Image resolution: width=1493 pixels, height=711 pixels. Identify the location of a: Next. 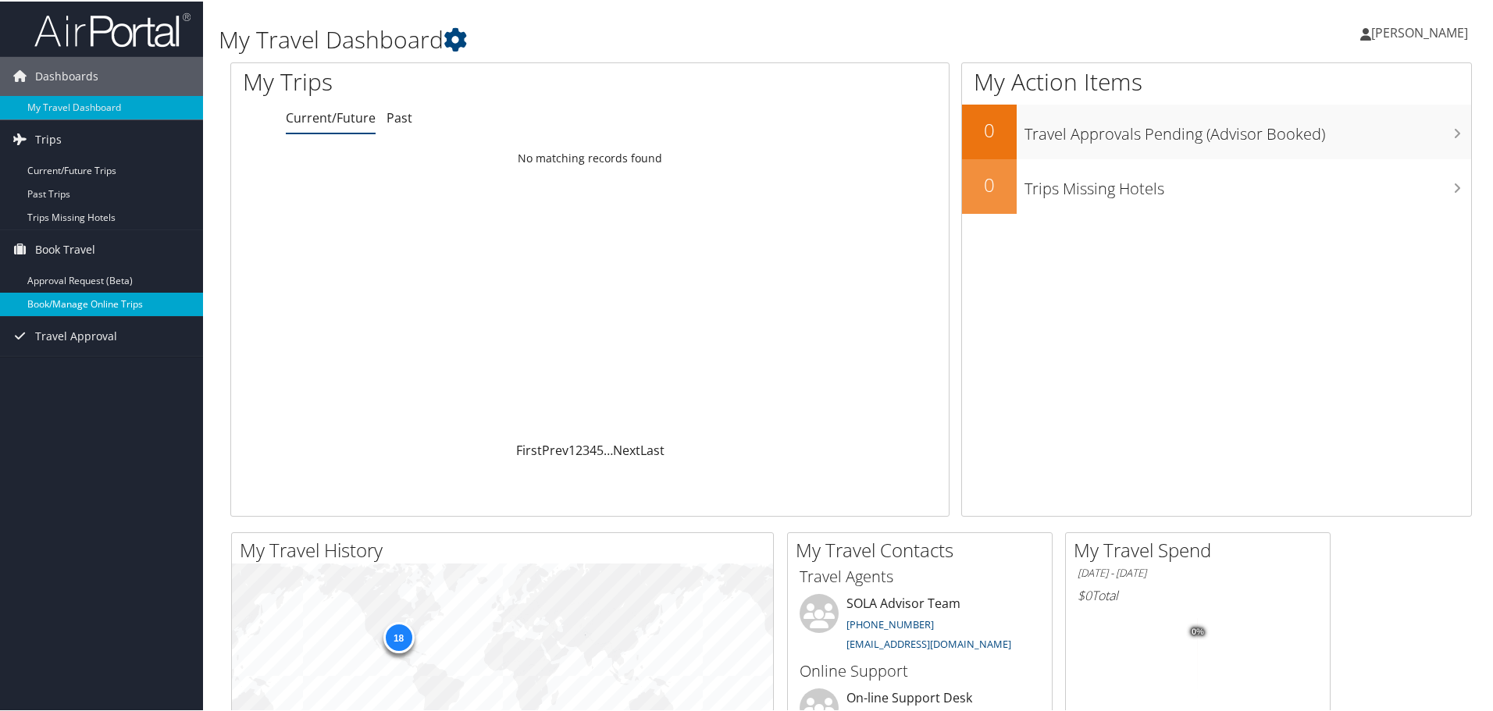
(626, 449).